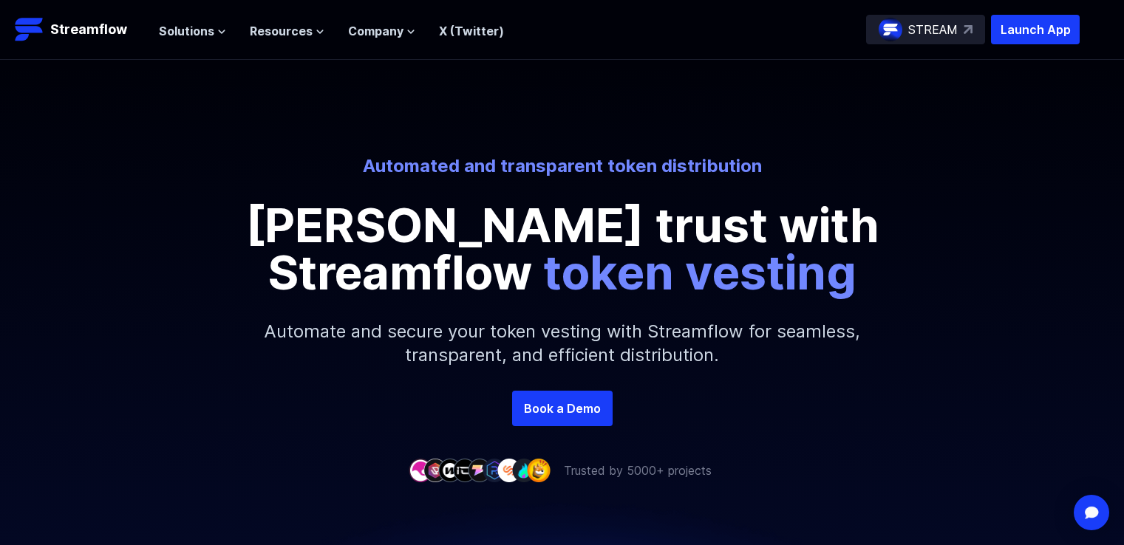 This screenshot has width=1124, height=545. I want to click on span: token vesting, so click(700, 272).